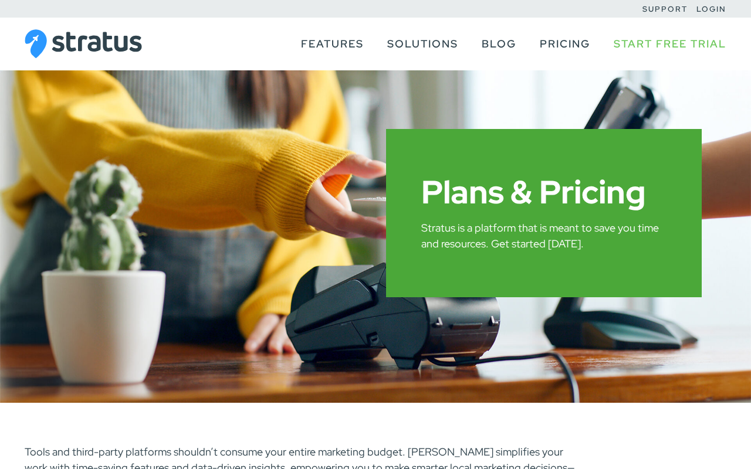  Describe the element at coordinates (498, 44) in the screenshot. I see `a: Blog` at that location.